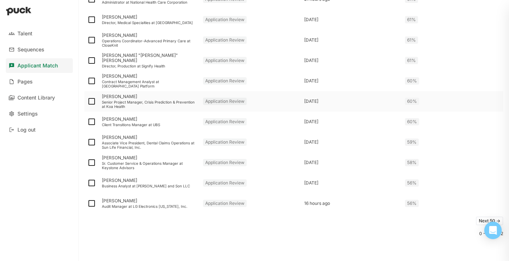  What do you see at coordinates (39, 65) in the screenshot?
I see `a: Applicant Match` at bounding box center [39, 65].